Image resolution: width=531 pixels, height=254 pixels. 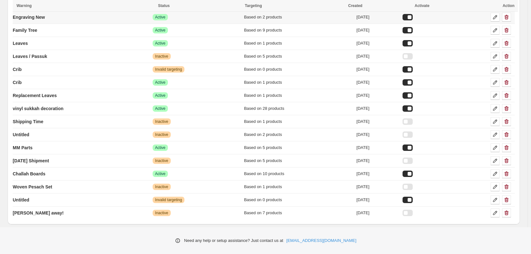 I want to click on p: Woven Pesach Set, so click(x=32, y=187).